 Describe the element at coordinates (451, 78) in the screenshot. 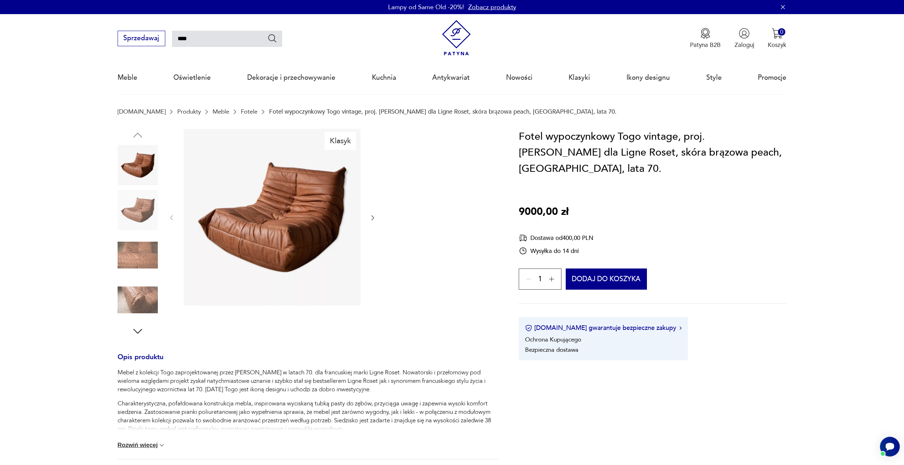

I see `a: Antykwariat` at that location.